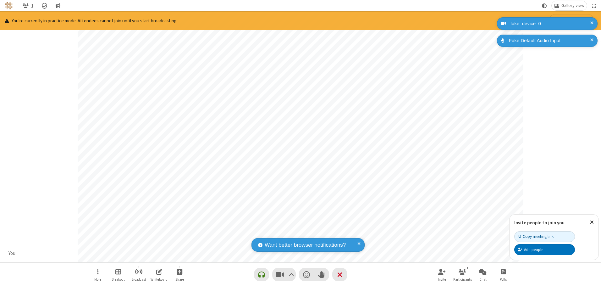  Describe the element at coordinates (180, 274) in the screenshot. I see `button: Start sharing` at that location.